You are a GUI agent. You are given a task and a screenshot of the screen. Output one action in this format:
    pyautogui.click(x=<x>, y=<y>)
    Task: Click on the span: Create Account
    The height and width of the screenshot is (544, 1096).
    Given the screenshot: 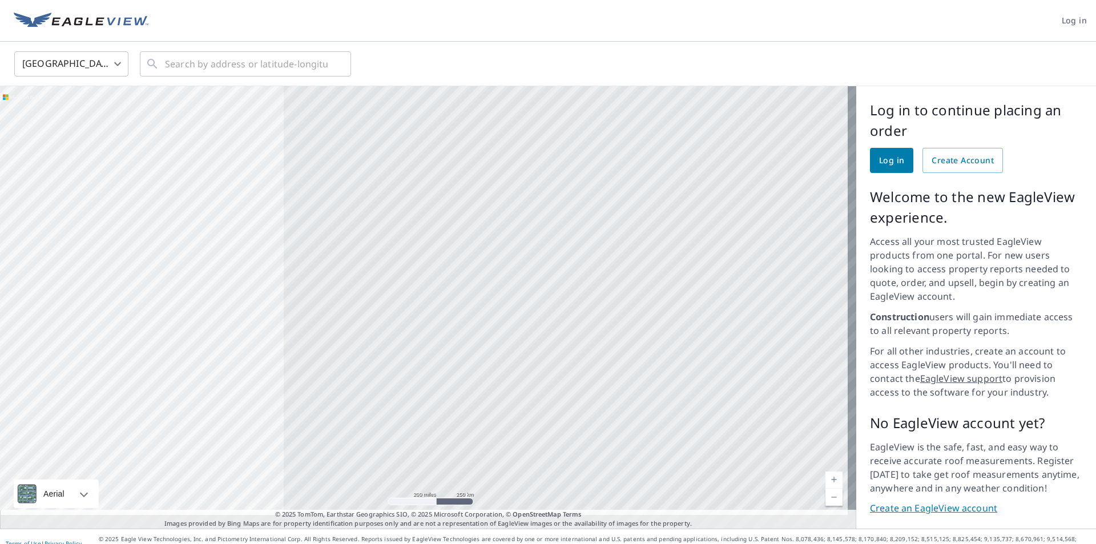 What is the action you would take?
    pyautogui.click(x=962, y=160)
    